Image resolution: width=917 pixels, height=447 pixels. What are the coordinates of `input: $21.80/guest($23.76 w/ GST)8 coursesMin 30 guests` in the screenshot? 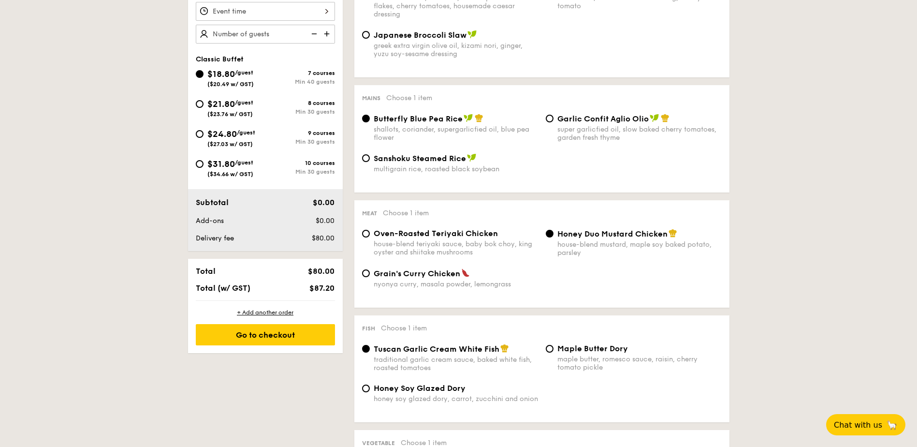 It's located at (200, 104).